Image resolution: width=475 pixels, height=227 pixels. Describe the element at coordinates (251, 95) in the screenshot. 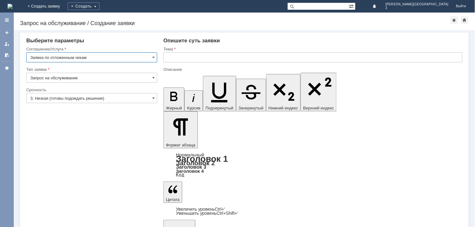

I see `button: Зачеркнутый` at that location.